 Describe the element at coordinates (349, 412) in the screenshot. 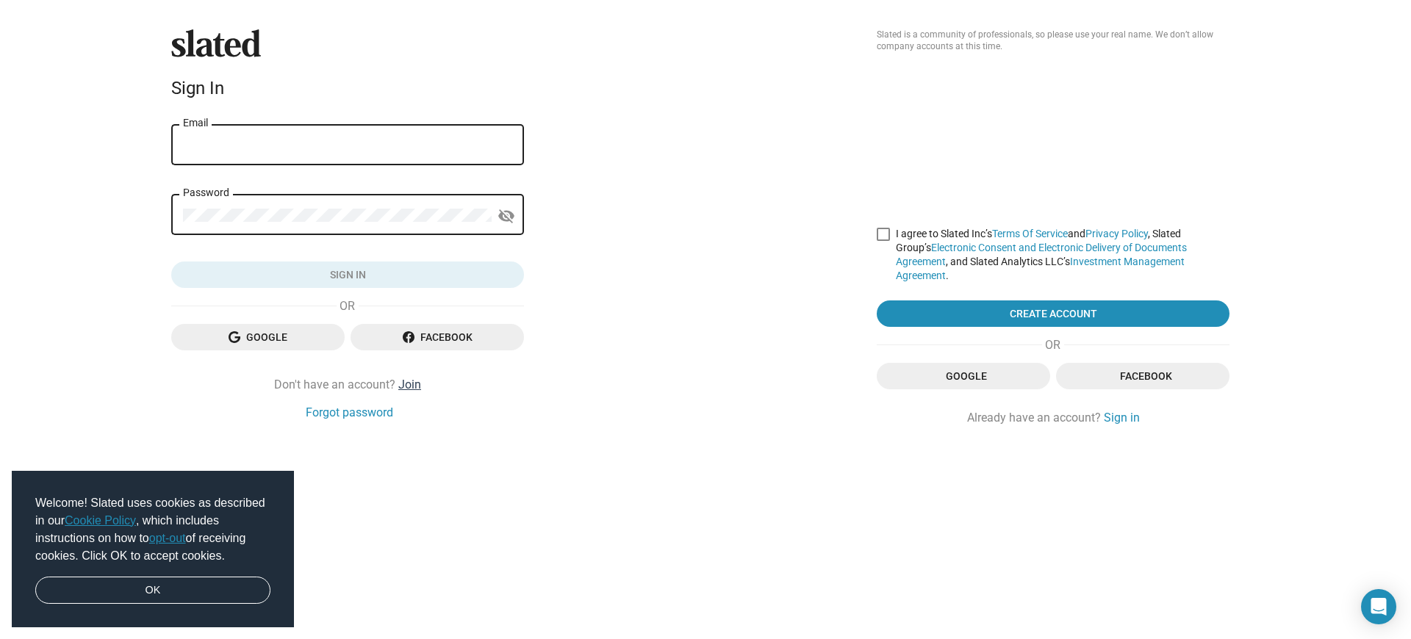

I see `a: Forgot password` at that location.